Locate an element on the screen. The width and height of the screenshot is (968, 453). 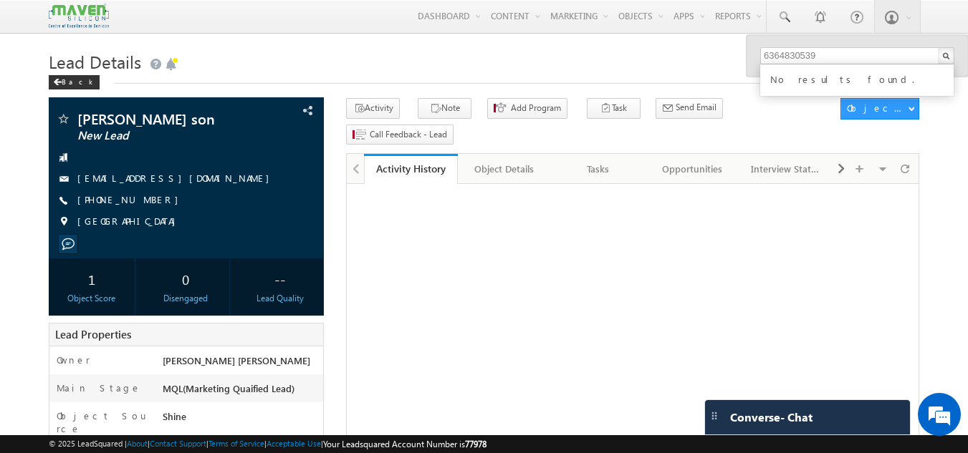
div: Disengaged is located at coordinates (186, 299).